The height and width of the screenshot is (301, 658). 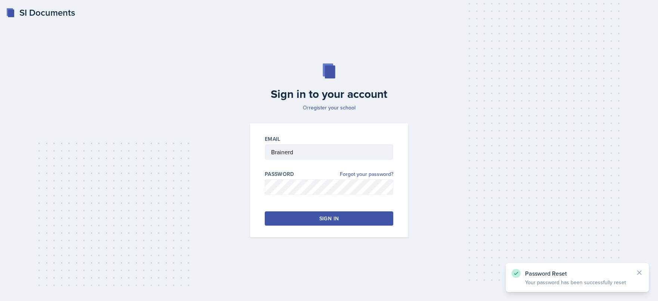 What do you see at coordinates (273, 139) in the screenshot?
I see `label: Email` at bounding box center [273, 139].